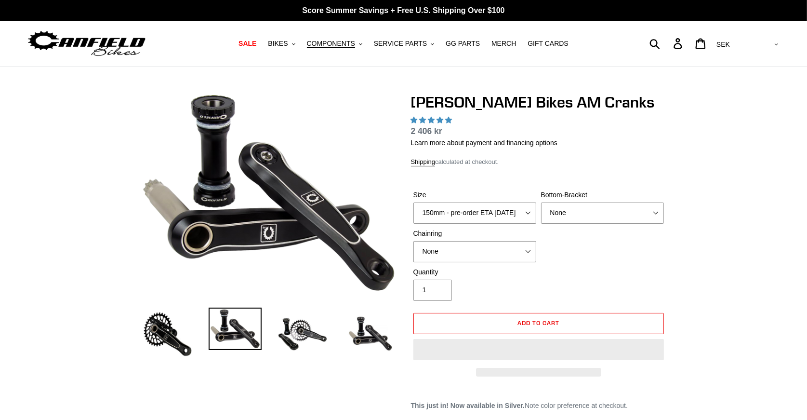 The image size is (807, 420). What do you see at coordinates (269, 193) in the screenshot?
I see `img: Canfield Cranks` at bounding box center [269, 193].